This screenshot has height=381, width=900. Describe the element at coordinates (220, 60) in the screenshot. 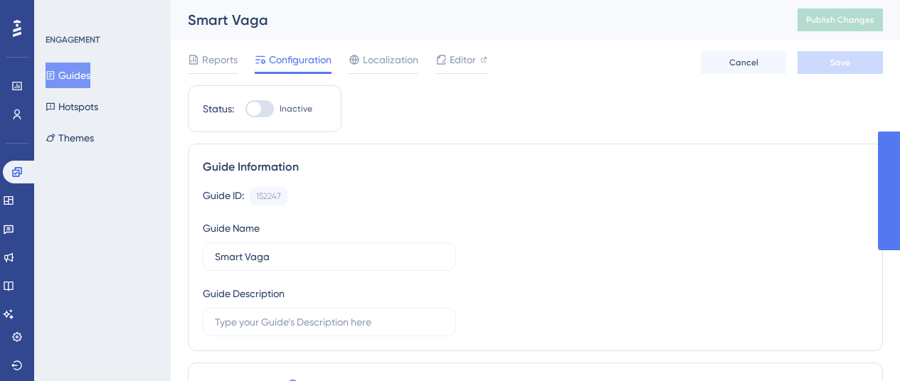

I see `span: Reports` at that location.